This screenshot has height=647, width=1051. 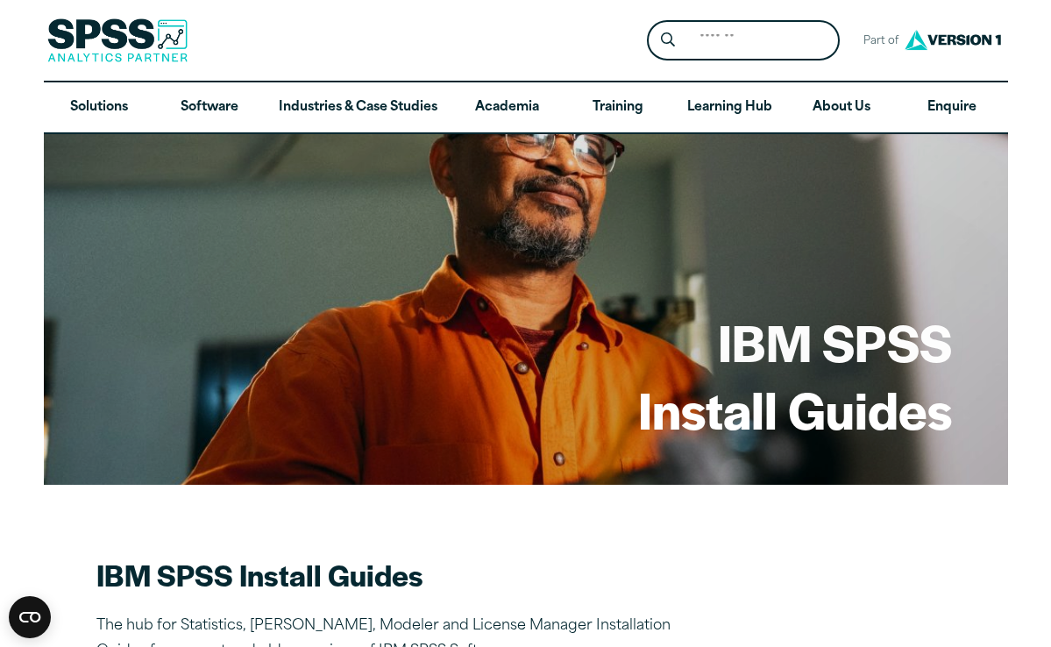 What do you see at coordinates (951, 108) in the screenshot?
I see `a: Enquire` at bounding box center [951, 108].